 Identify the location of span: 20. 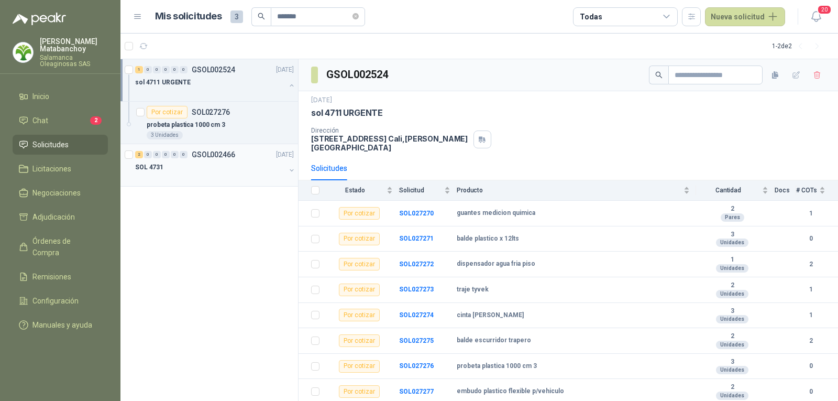
(824, 9).